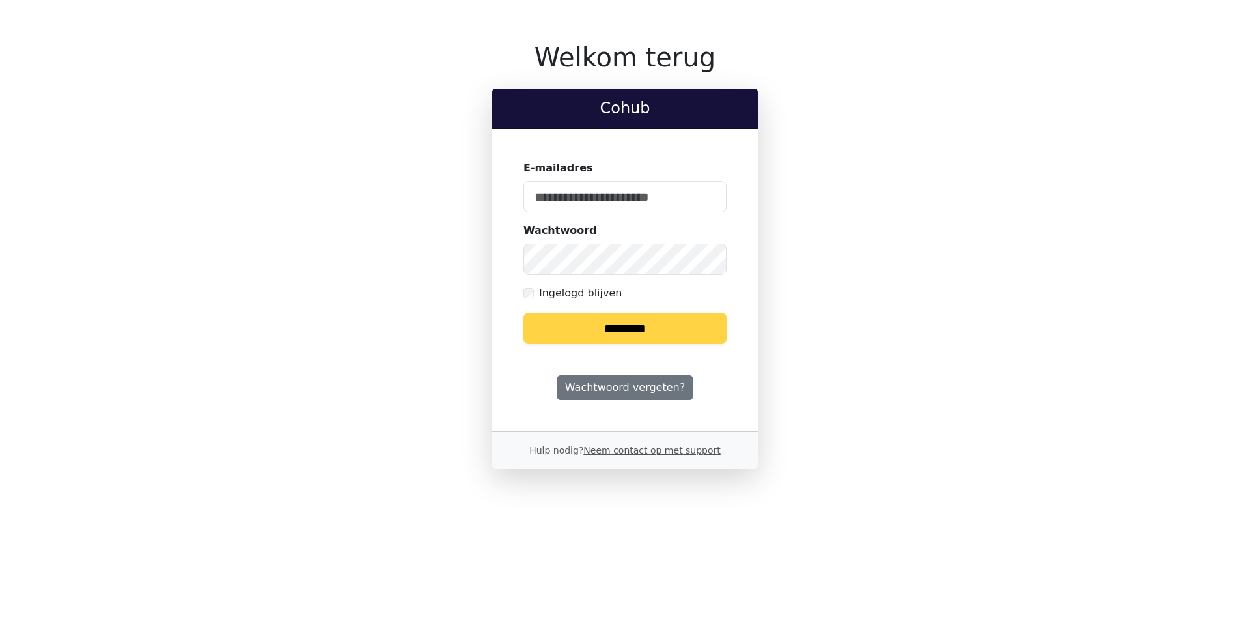 Image resolution: width=1250 pixels, height=621 pixels. I want to click on h2: Cohub, so click(625, 108).